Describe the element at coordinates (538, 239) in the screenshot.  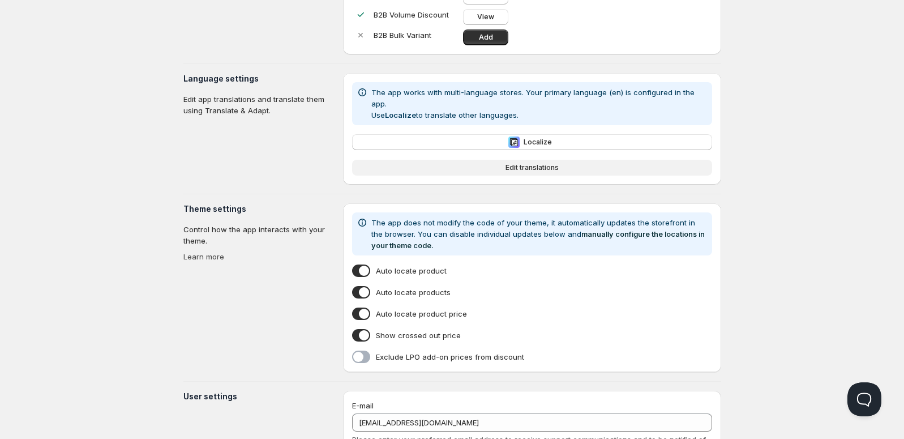
I see `a: manually configure the locations in your theme code.` at that location.